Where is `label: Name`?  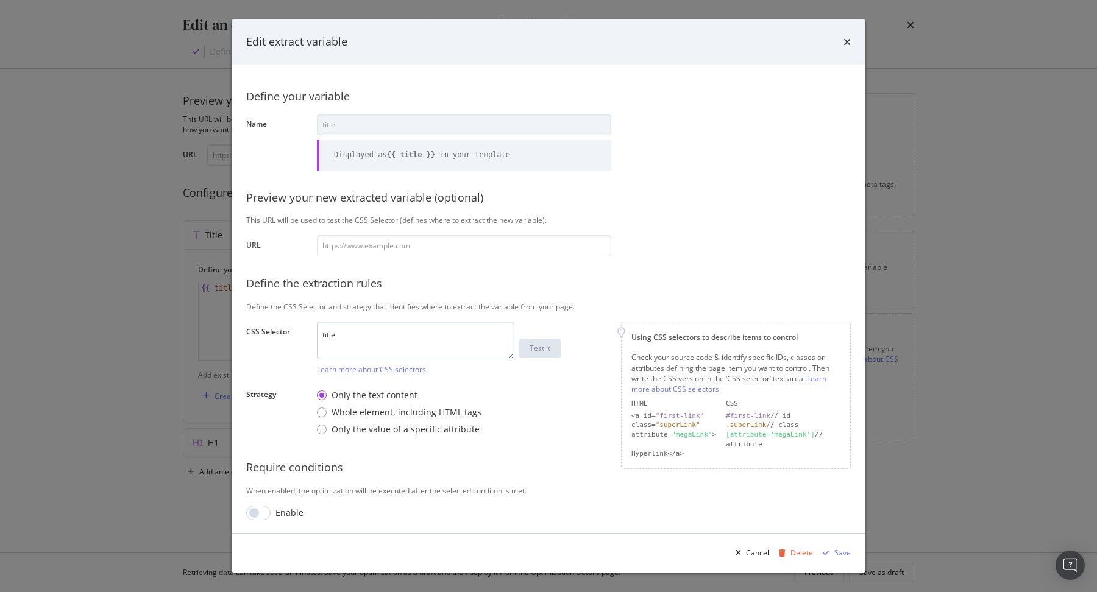 label: Name is located at coordinates (277, 143).